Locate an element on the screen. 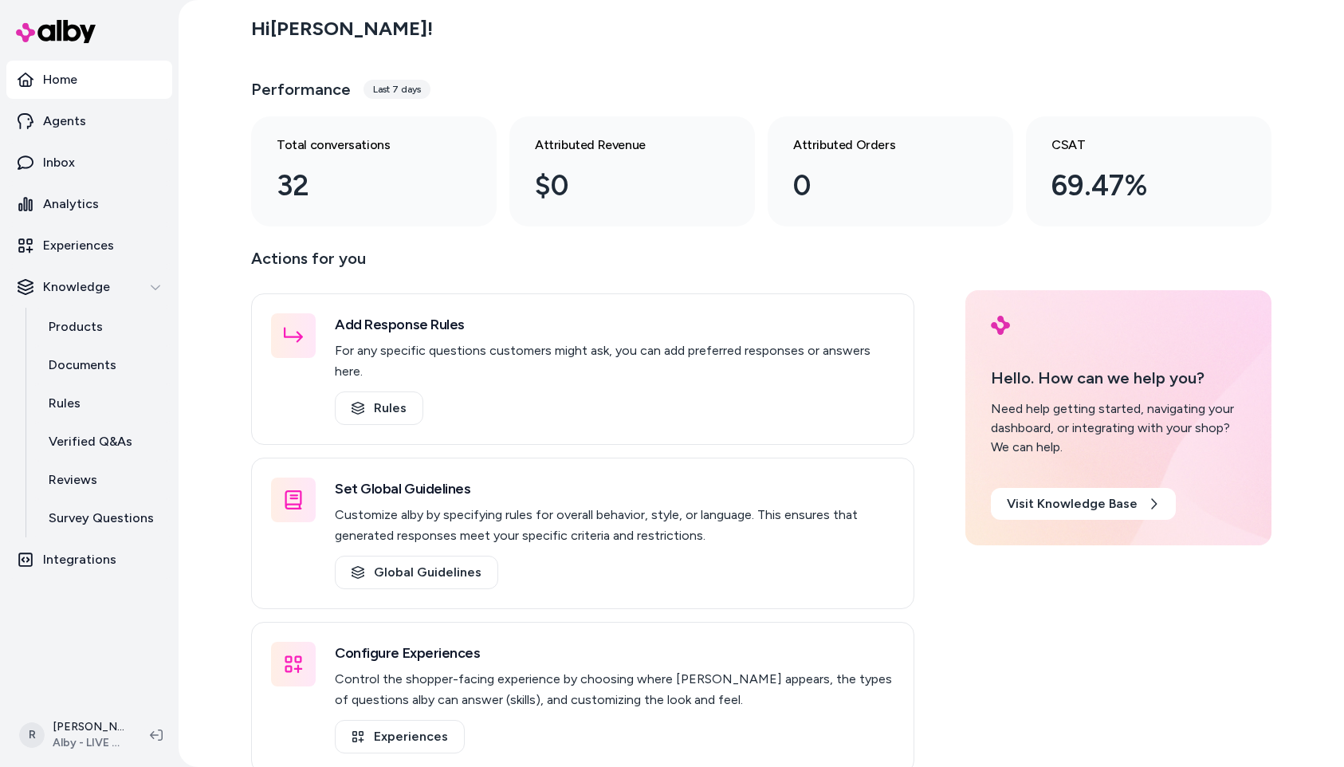  p: Inbox is located at coordinates (59, 163).